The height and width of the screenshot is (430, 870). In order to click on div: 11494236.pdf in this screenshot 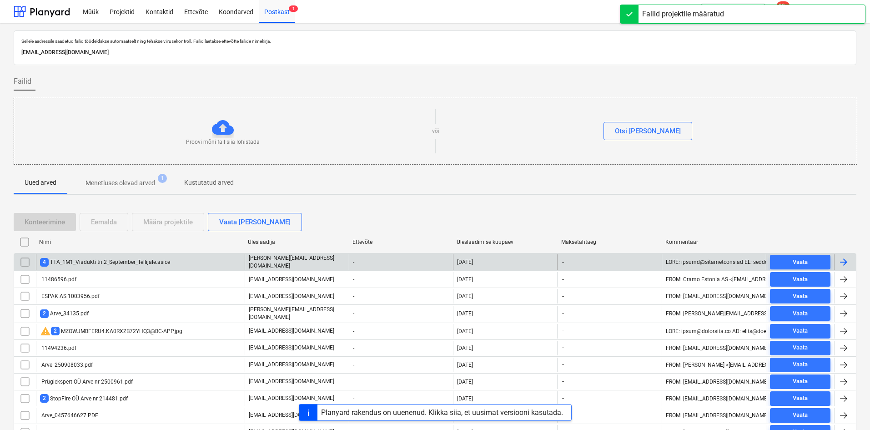, I will do `click(58, 348)`.